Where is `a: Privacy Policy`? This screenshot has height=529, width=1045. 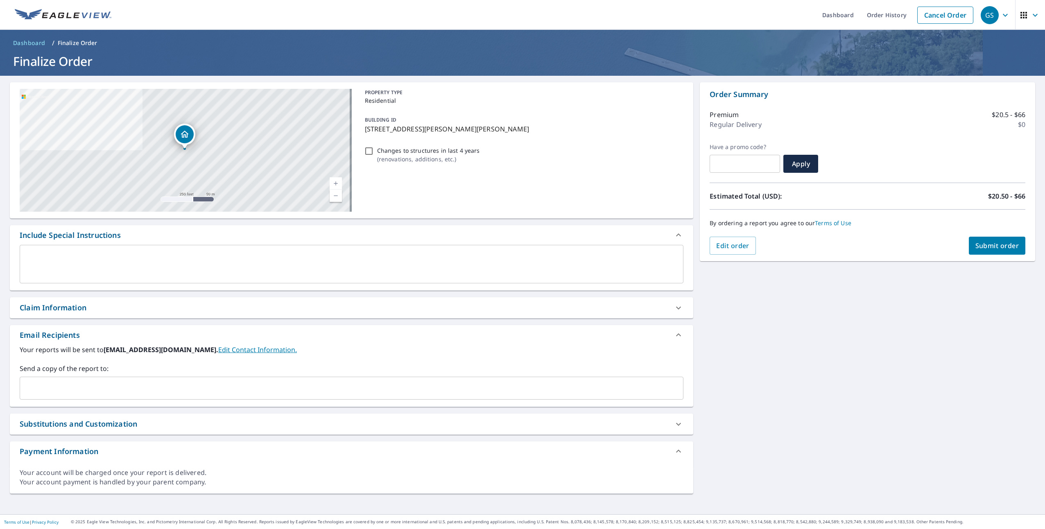 a: Privacy Policy is located at coordinates (45, 522).